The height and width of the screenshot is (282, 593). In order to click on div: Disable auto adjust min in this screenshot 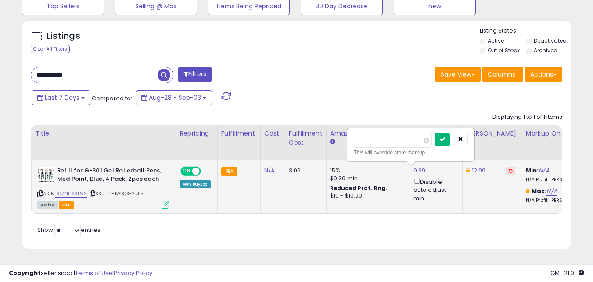, I will do `click(435, 189)`.